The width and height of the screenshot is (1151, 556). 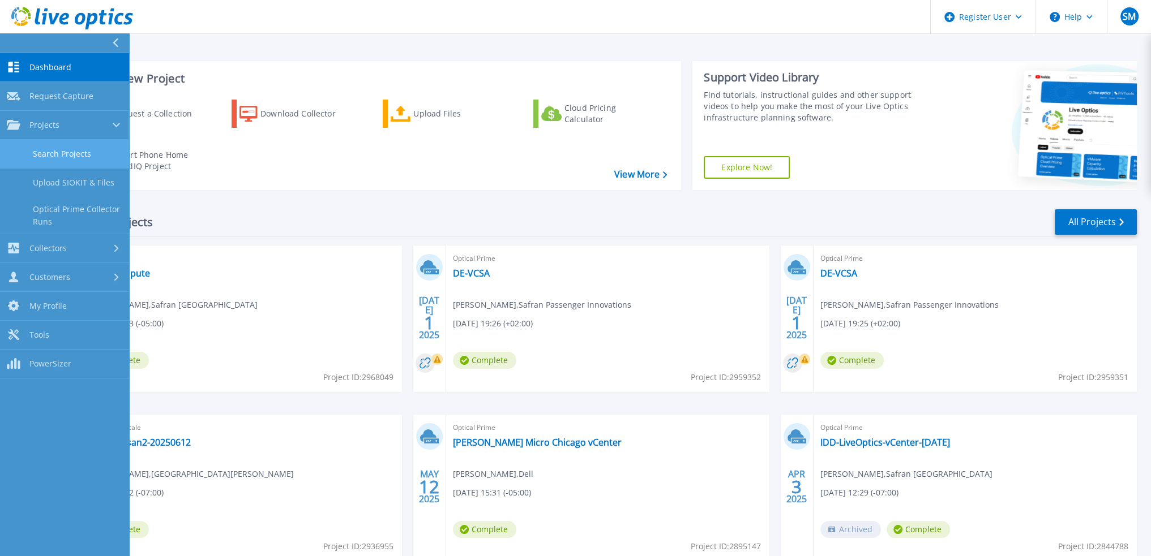 I want to click on a: All Projects, so click(x=1095, y=222).